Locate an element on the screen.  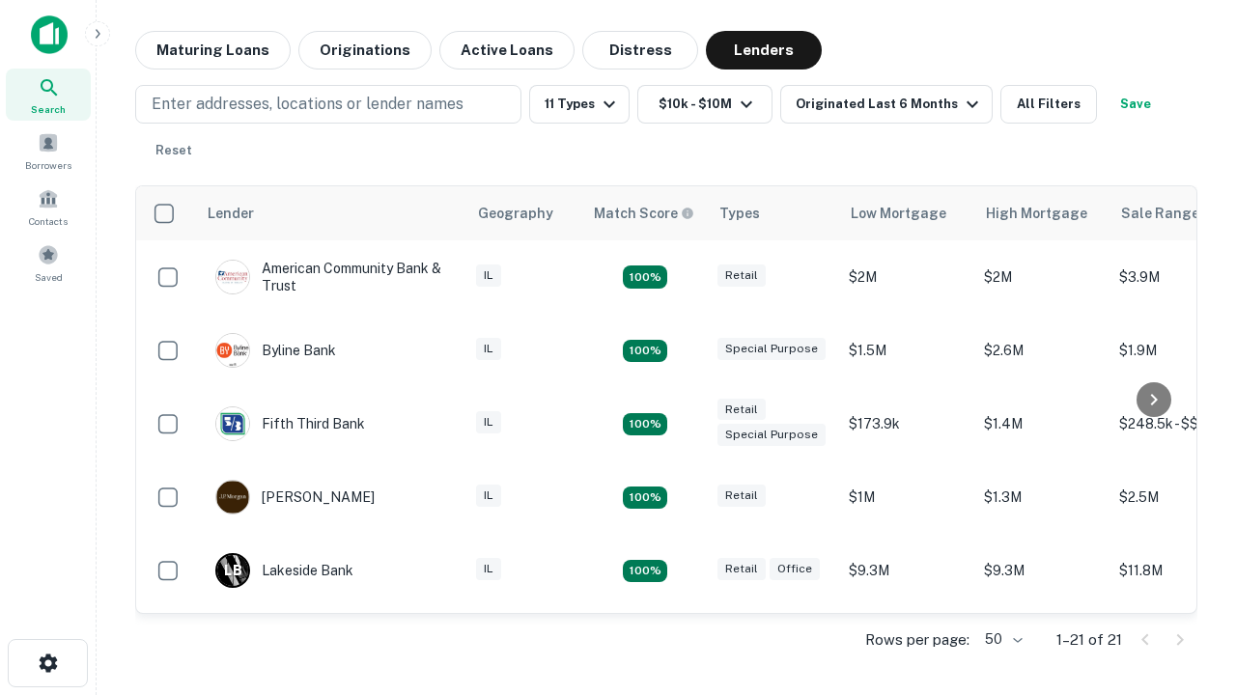
p: 1–21 of 21 is located at coordinates (1089, 640).